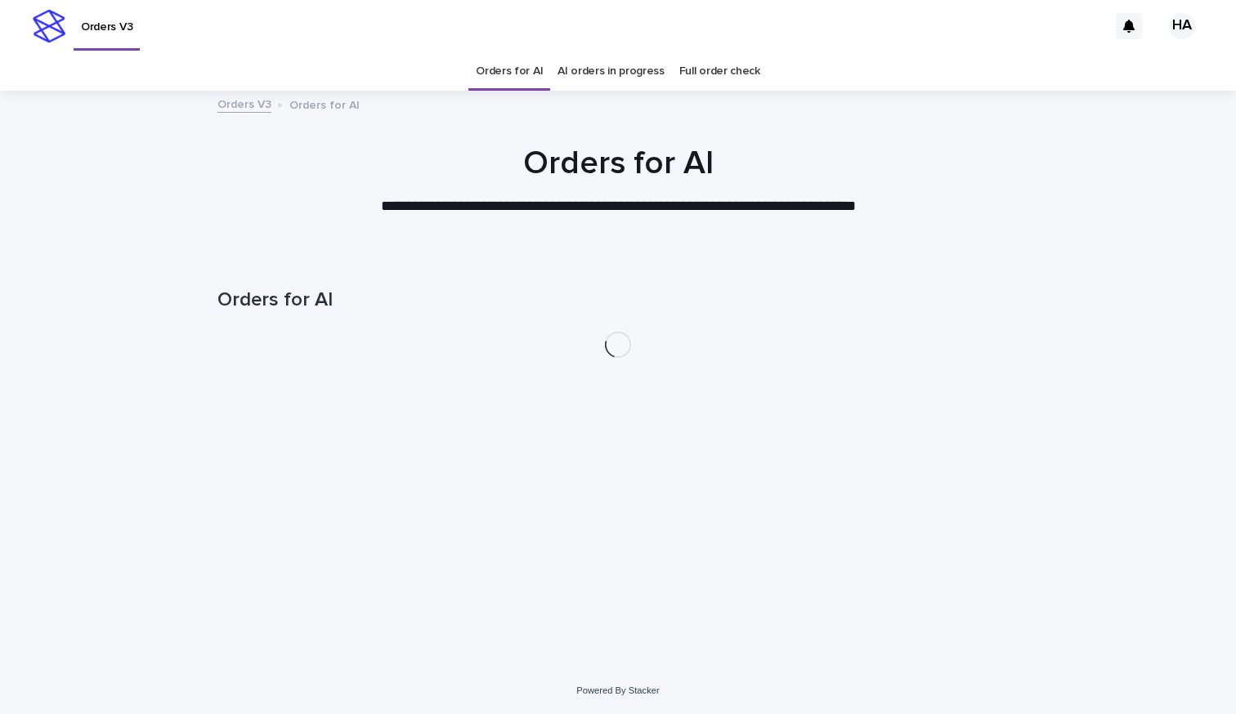 The width and height of the screenshot is (1236, 714). What do you see at coordinates (617, 691) in the screenshot?
I see `a: Powered By Stacker` at bounding box center [617, 691].